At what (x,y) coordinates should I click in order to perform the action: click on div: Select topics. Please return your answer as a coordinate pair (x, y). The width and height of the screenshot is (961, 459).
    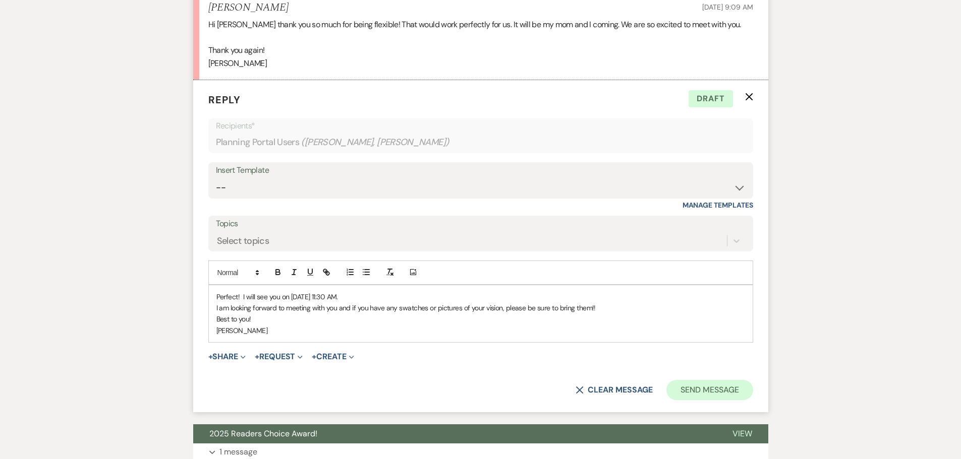
    Looking at the image, I should click on (243, 241).